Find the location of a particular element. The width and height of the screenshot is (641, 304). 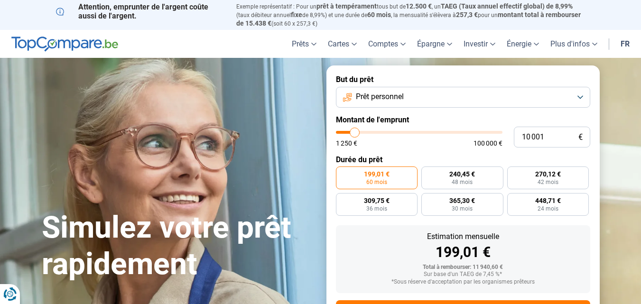

span: 270,12 € is located at coordinates (548, 174).